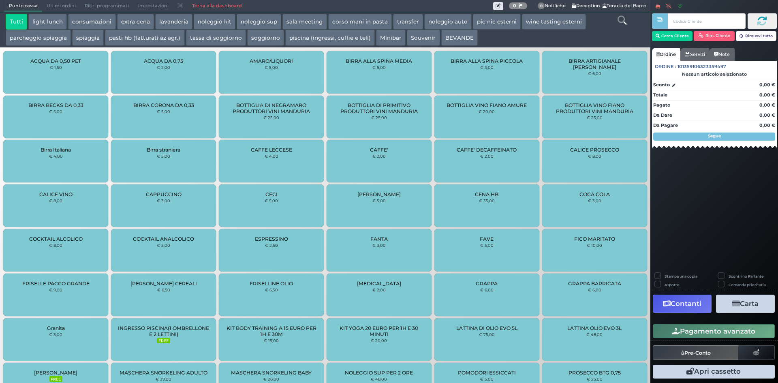 This screenshot has width=778, height=383. What do you see at coordinates (56, 239) in the screenshot?
I see `span: COCKTAIL ALCOLICO` at bounding box center [56, 239].